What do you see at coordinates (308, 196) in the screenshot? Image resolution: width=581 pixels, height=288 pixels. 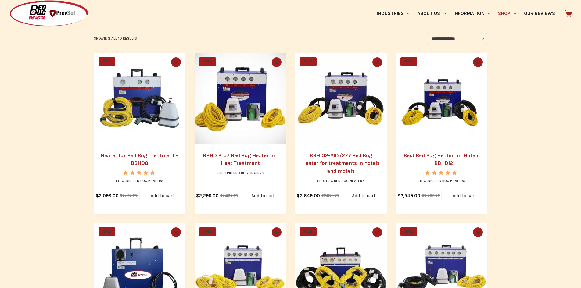 I see `bdi: 2,649.00` at bounding box center [308, 196].